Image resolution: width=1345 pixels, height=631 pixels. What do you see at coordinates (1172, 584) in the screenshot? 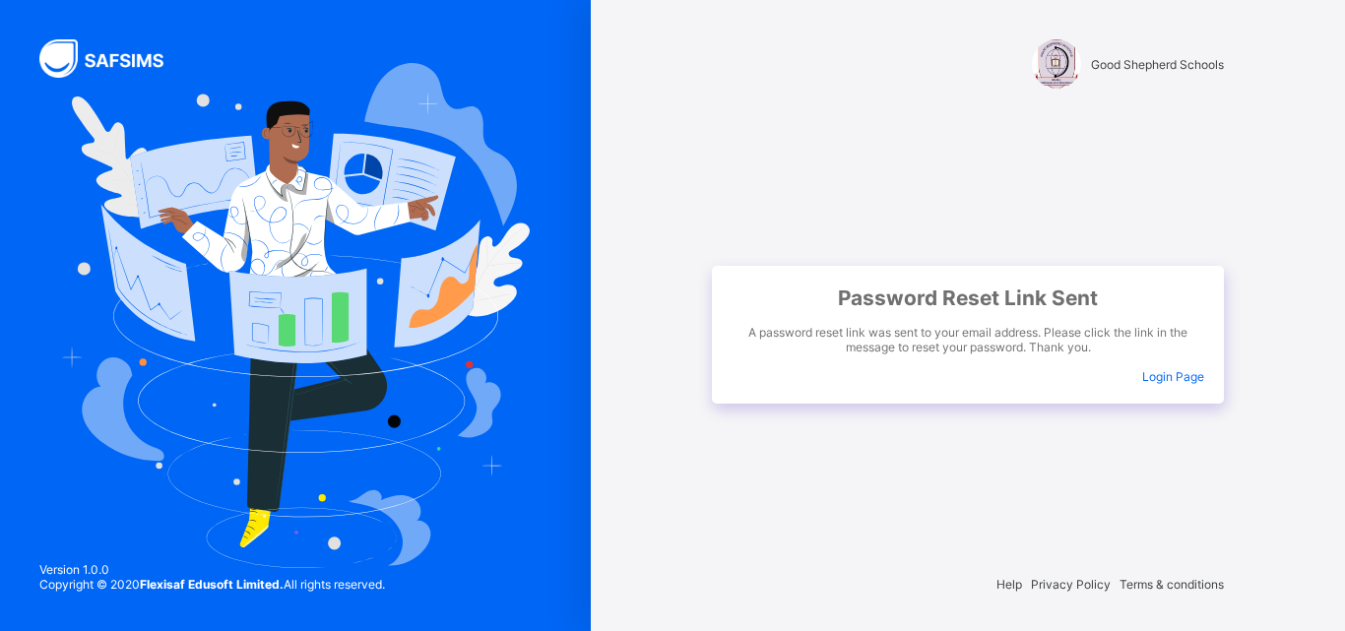
I see `span: Terms & conditions` at bounding box center [1172, 584].